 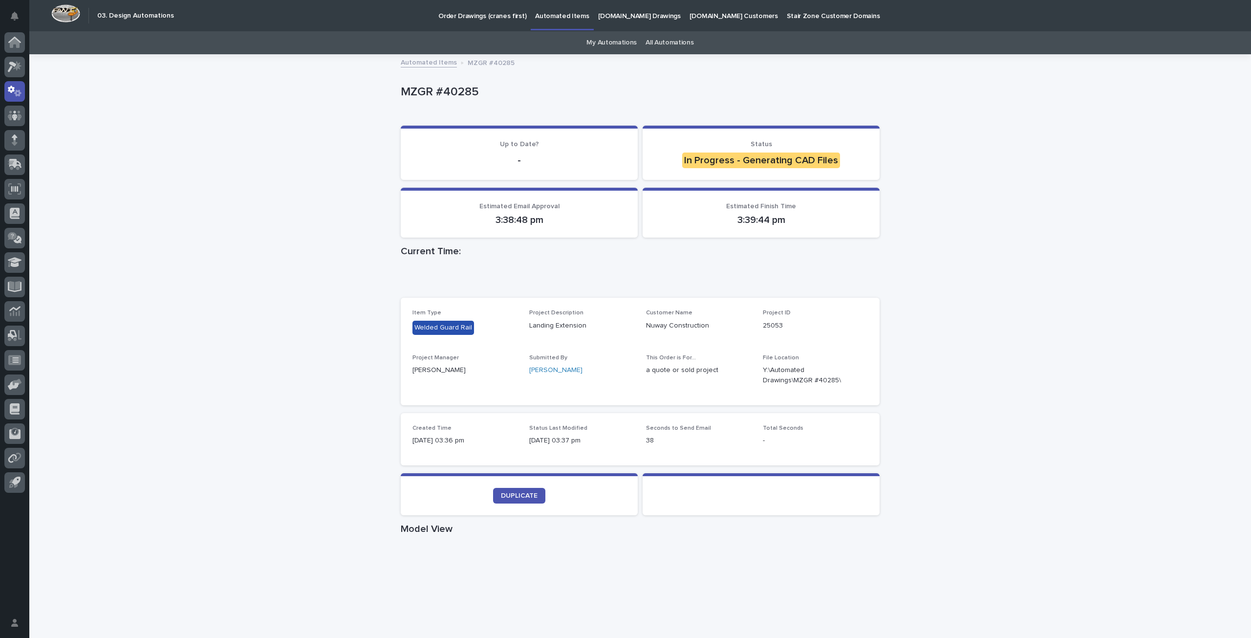 What do you see at coordinates (761, 144) in the screenshot?
I see `span: Status` at bounding box center [761, 144].